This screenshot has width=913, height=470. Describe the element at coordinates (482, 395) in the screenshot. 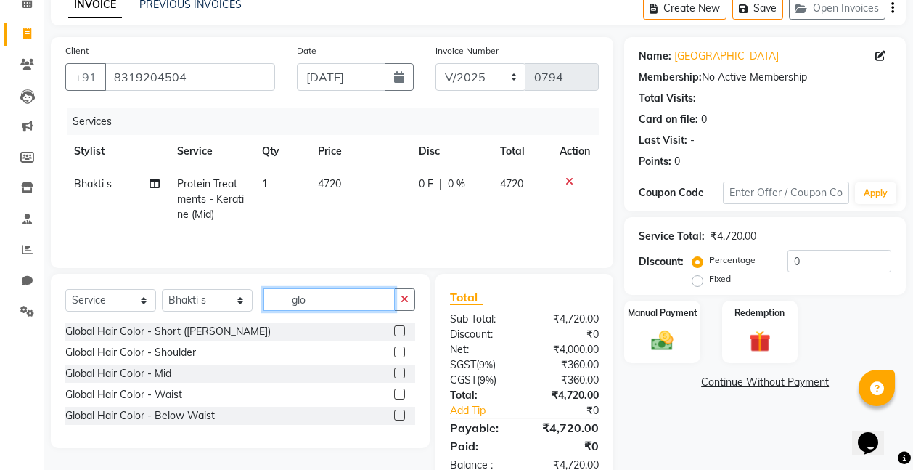

I see `div: Total:` at that location.